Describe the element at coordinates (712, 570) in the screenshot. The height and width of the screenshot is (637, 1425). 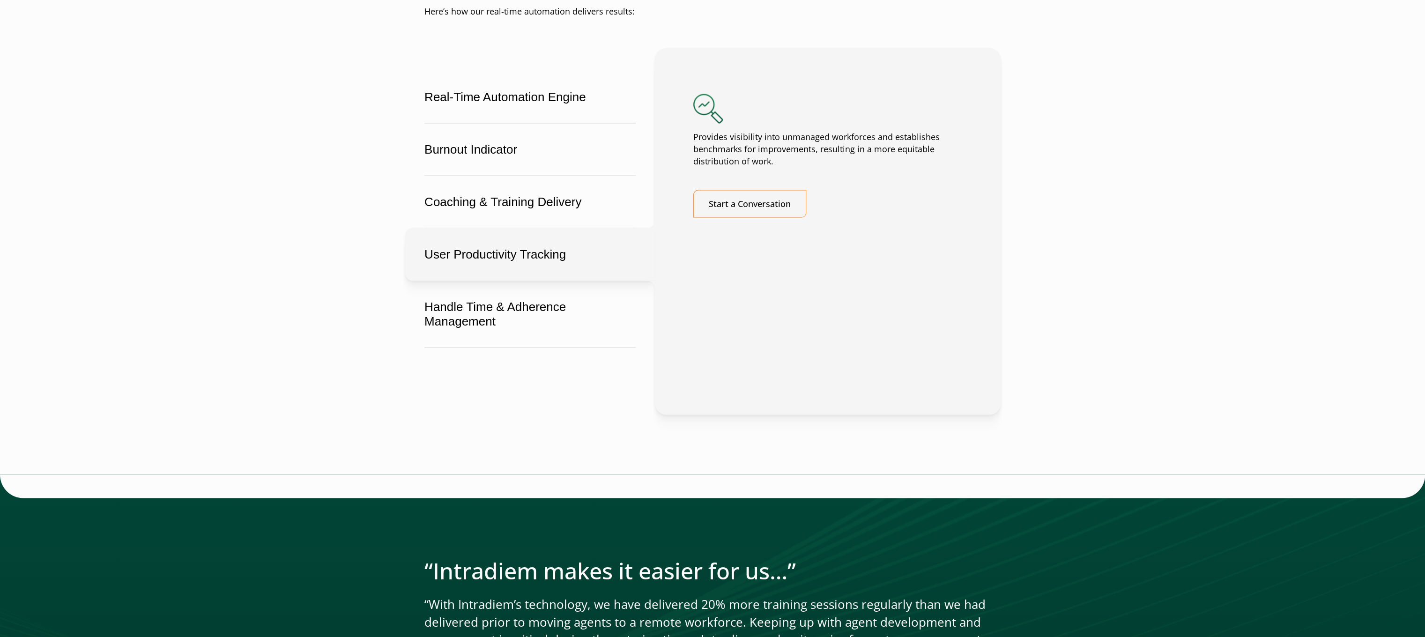
I see `h2: “Intradiem makes it easier for us…”` at that location.